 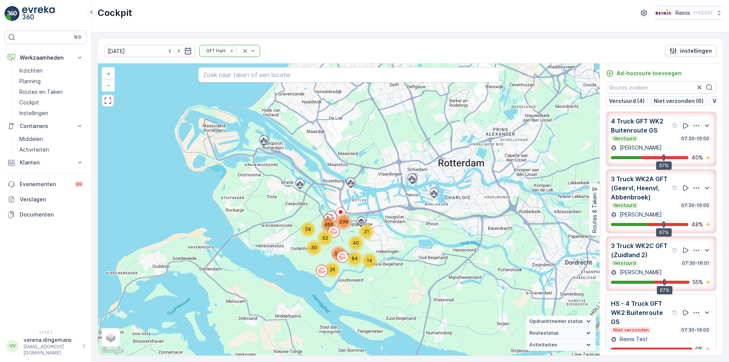 I want to click on span: v 1.50.1, so click(x=46, y=332).